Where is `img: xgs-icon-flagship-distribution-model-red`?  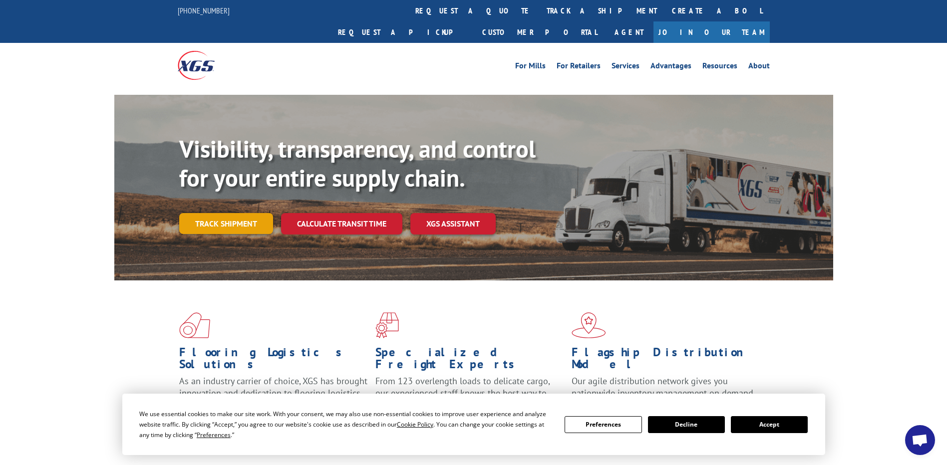 img: xgs-icon-flagship-distribution-model-red is located at coordinates (588, 325).